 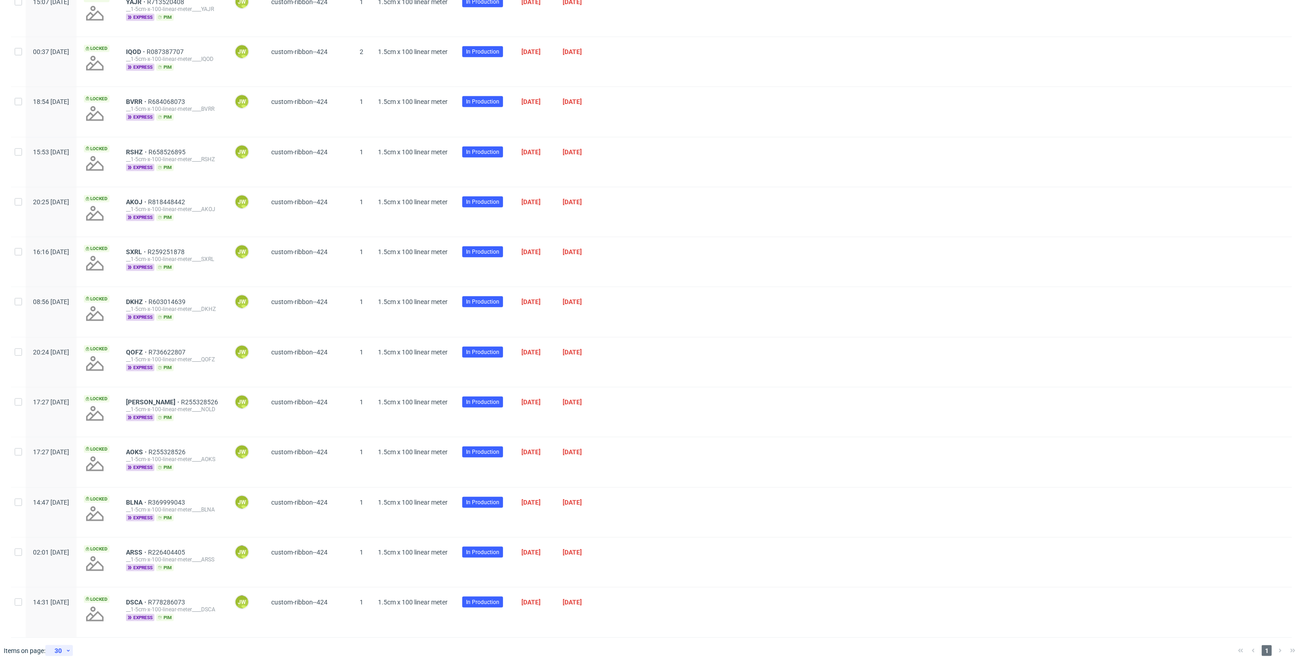 I want to click on span: R736622807, so click(x=168, y=352).